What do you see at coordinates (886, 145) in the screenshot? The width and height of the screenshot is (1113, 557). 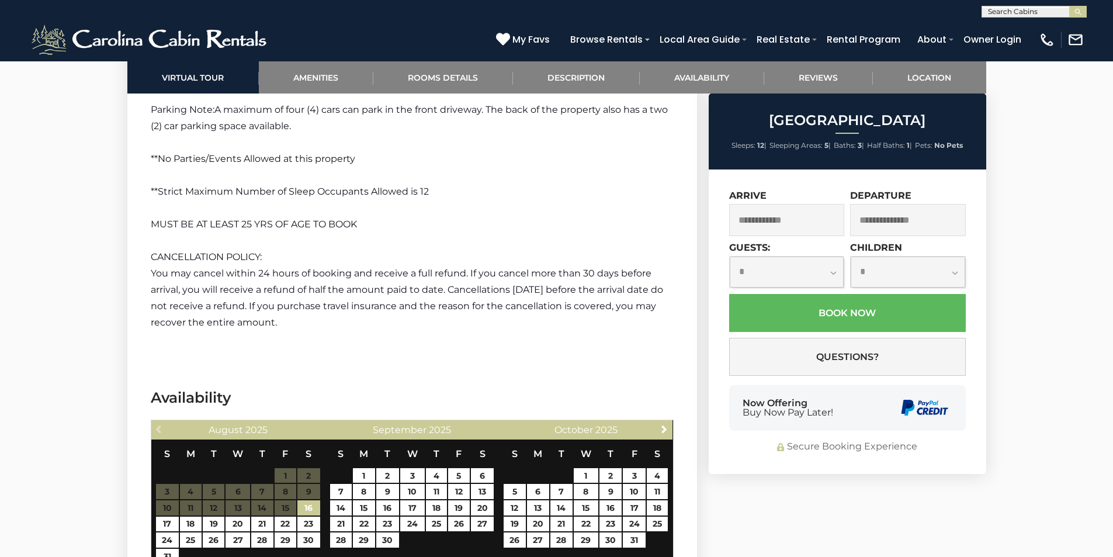 I see `span: Half Baths:` at bounding box center [886, 145].